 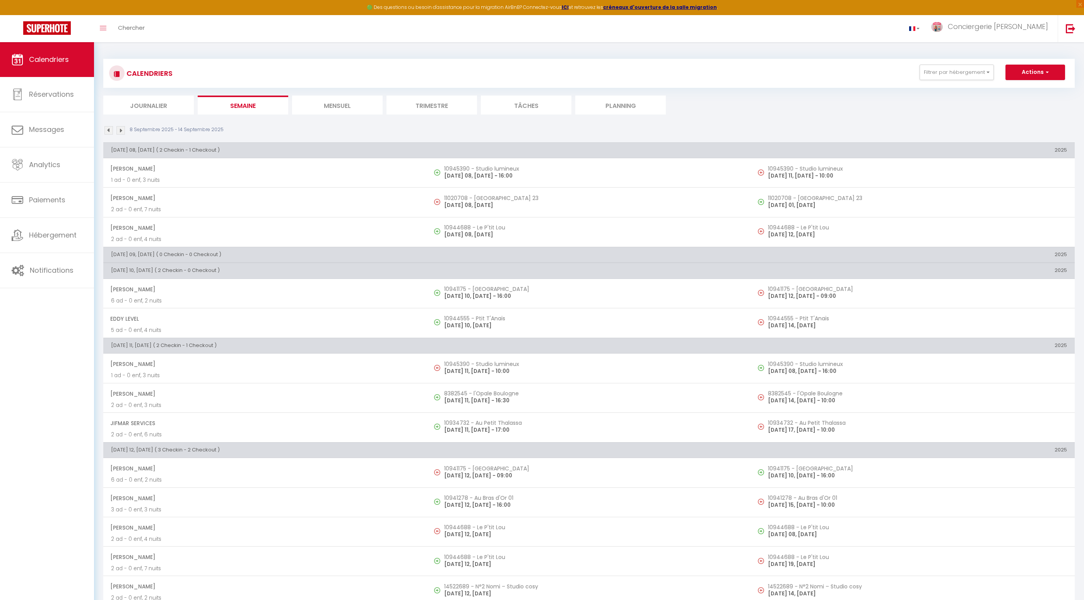 What do you see at coordinates (265, 330) in the screenshot?
I see `p: 5 ad - 0 enf, 4 nuits` at bounding box center [265, 330].